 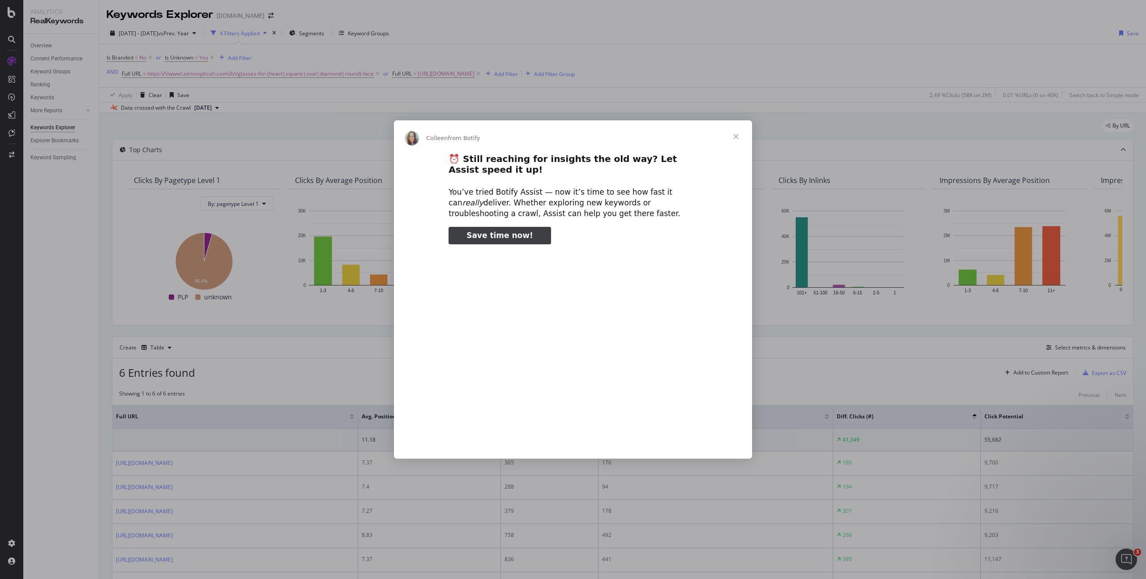 What do you see at coordinates (573, 345) in the screenshot?
I see `video: Play video` at bounding box center [573, 345].